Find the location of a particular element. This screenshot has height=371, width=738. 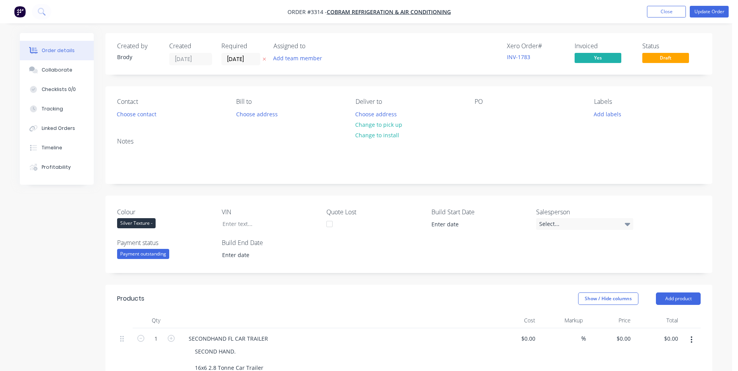

button: Tracking is located at coordinates (57, 109).